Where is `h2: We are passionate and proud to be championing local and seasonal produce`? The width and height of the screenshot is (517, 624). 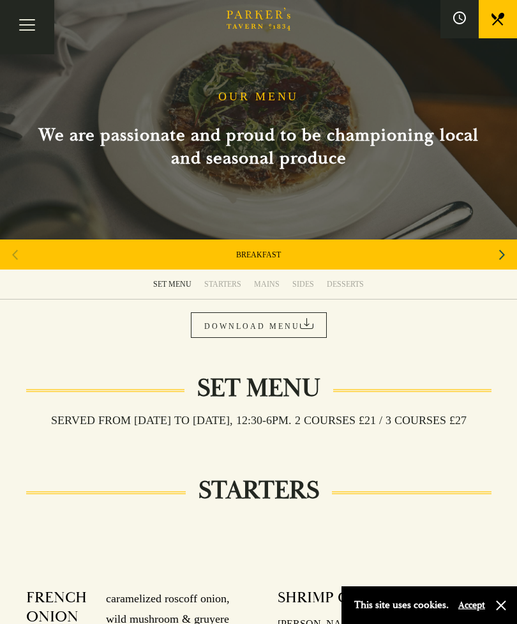
h2: We are passionate and proud to be championing local and seasonal produce is located at coordinates (259, 147).